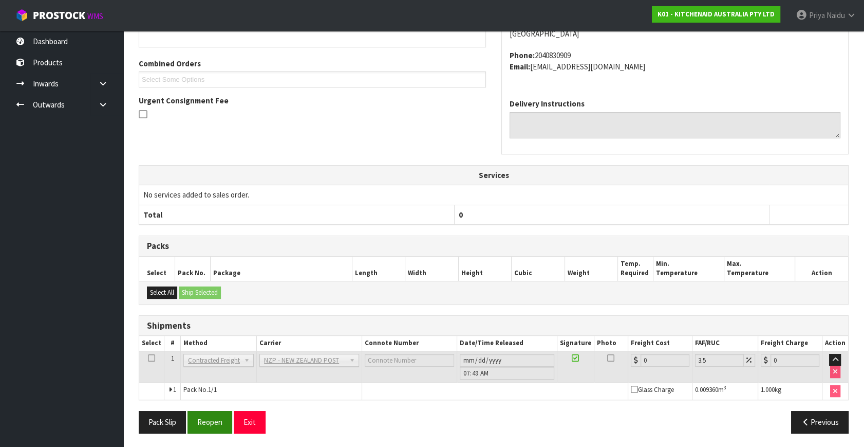 The width and height of the screenshot is (864, 447). I want to click on button: Previous, so click(820, 421).